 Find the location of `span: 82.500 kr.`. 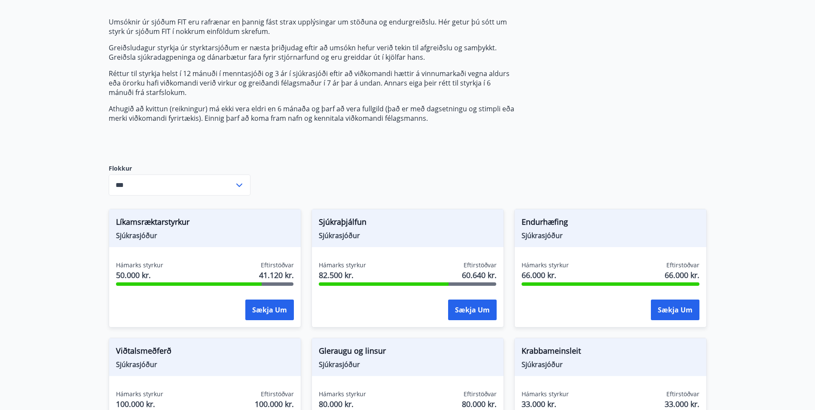

span: 82.500 kr. is located at coordinates (343, 275).